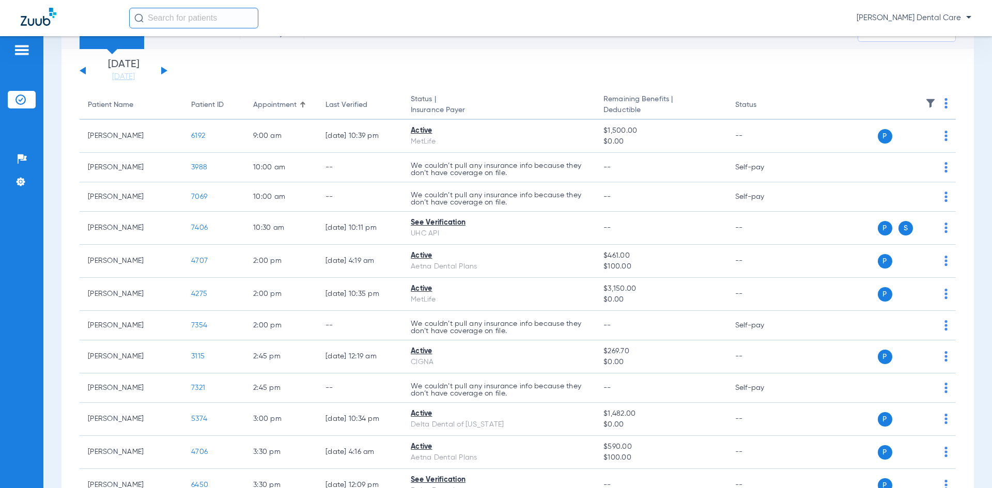 The height and width of the screenshot is (488, 992). Describe the element at coordinates (281, 136) in the screenshot. I see `td: 9:00 AM` at that location.